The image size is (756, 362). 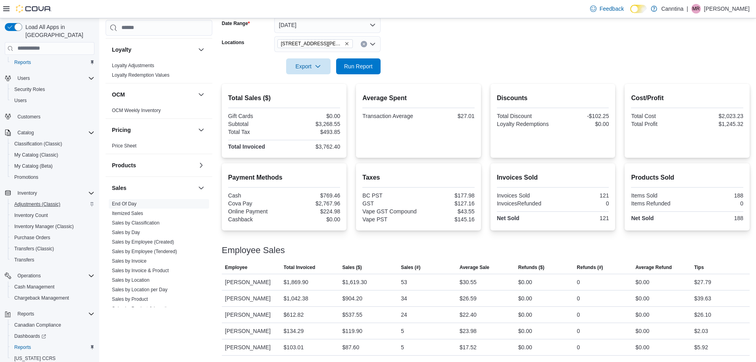 What do you see at coordinates (50, 193) in the screenshot?
I see `button: Inventory` at bounding box center [50, 193].